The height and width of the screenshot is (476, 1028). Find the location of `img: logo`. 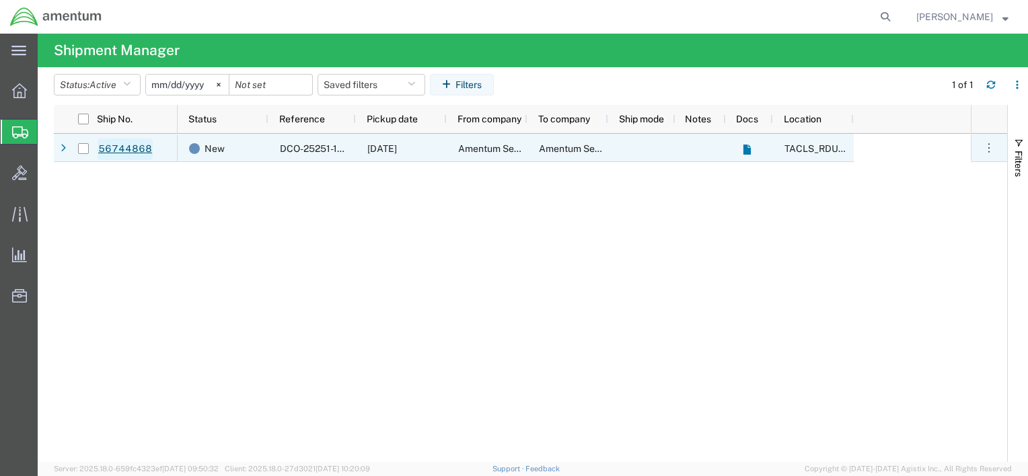

img: logo is located at coordinates (56, 17).